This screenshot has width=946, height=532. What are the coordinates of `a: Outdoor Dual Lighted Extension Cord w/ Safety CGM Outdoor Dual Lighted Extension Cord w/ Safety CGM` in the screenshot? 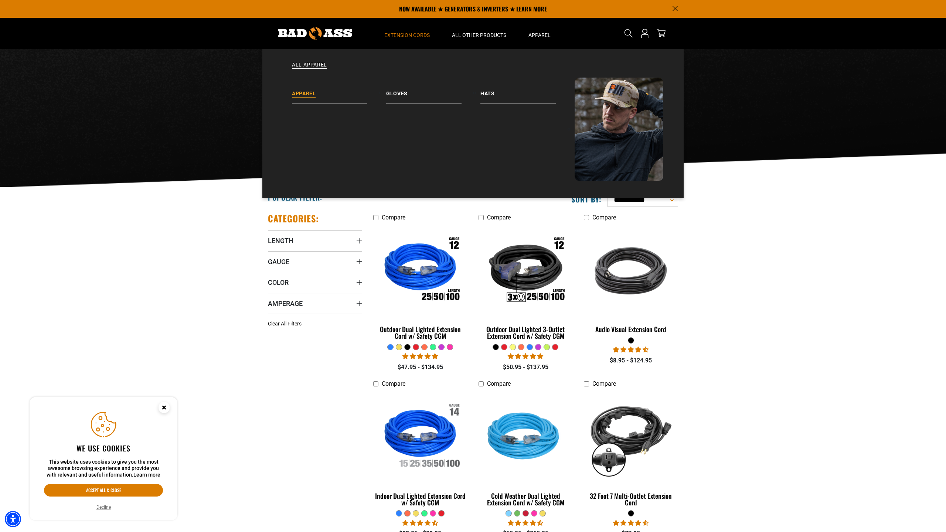 It's located at (420, 284).